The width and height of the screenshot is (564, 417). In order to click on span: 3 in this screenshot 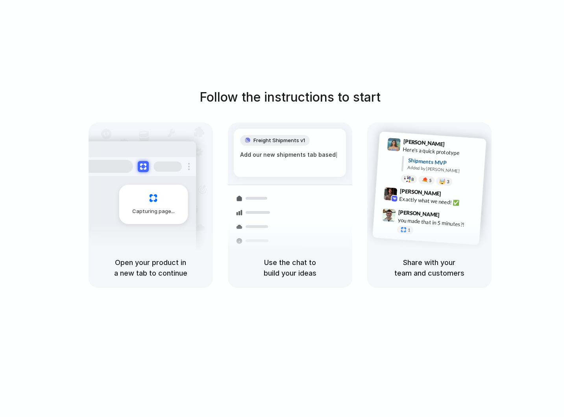, I will do `click(448, 181)`.